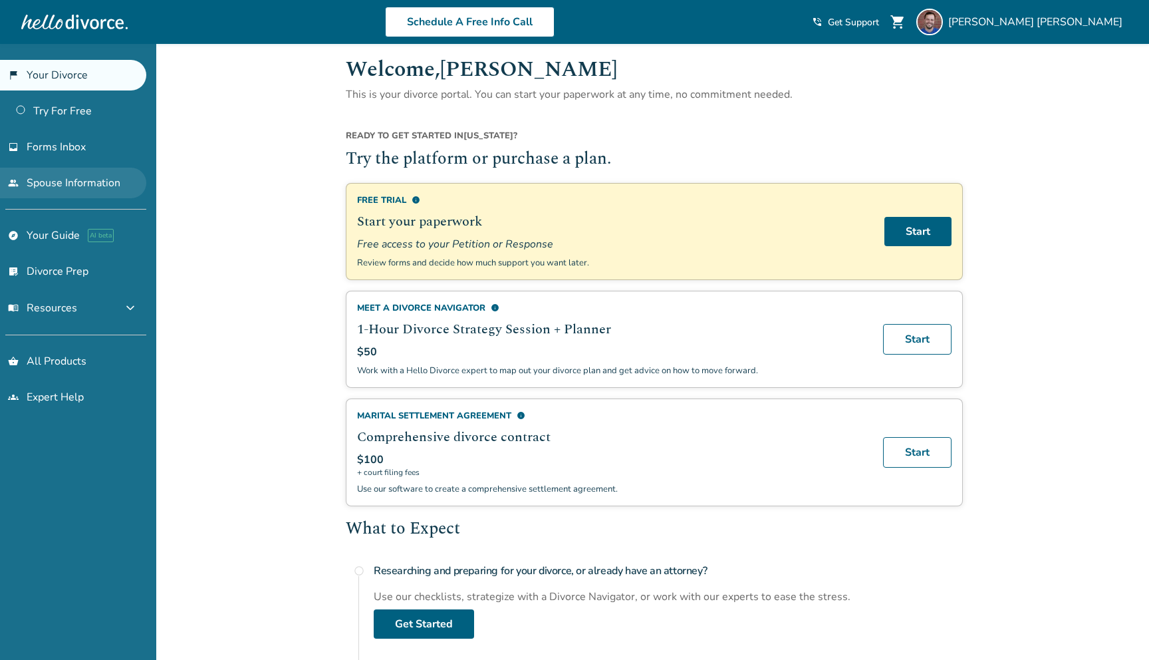 Image resolution: width=1149 pixels, height=660 pixels. I want to click on span: Ready to get started in, so click(404, 136).